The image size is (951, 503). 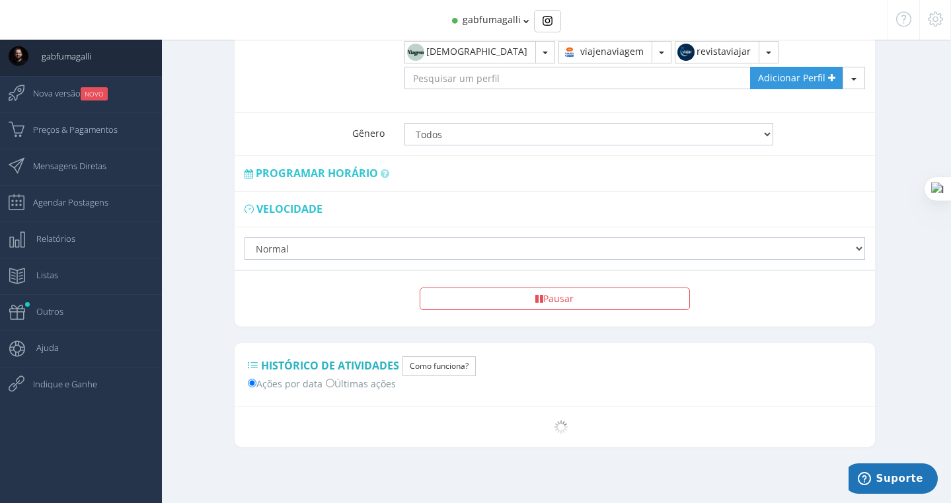 What do you see at coordinates (792, 77) in the screenshot?
I see `span: Adicionar Perfil` at bounding box center [792, 77].